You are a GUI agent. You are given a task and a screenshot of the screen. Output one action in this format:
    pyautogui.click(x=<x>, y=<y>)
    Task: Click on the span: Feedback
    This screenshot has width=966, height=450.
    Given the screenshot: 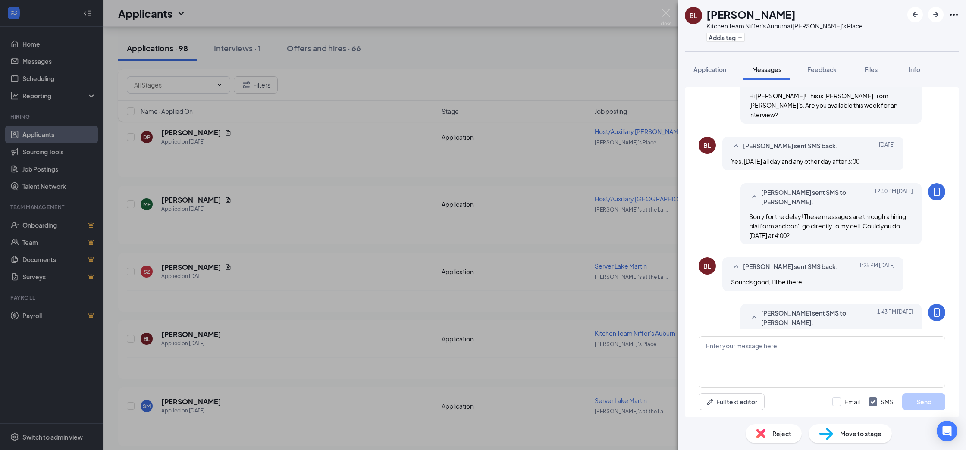 What is the action you would take?
    pyautogui.click(x=822, y=69)
    